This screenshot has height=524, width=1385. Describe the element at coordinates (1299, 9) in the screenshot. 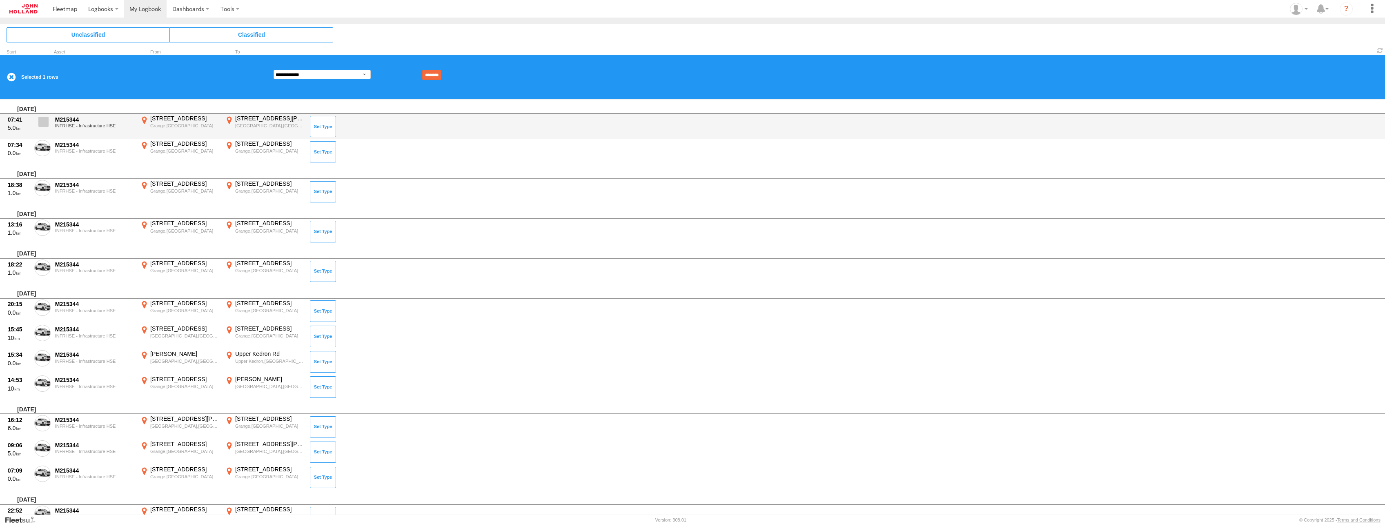

I see `div: Richard Leeson` at that location.